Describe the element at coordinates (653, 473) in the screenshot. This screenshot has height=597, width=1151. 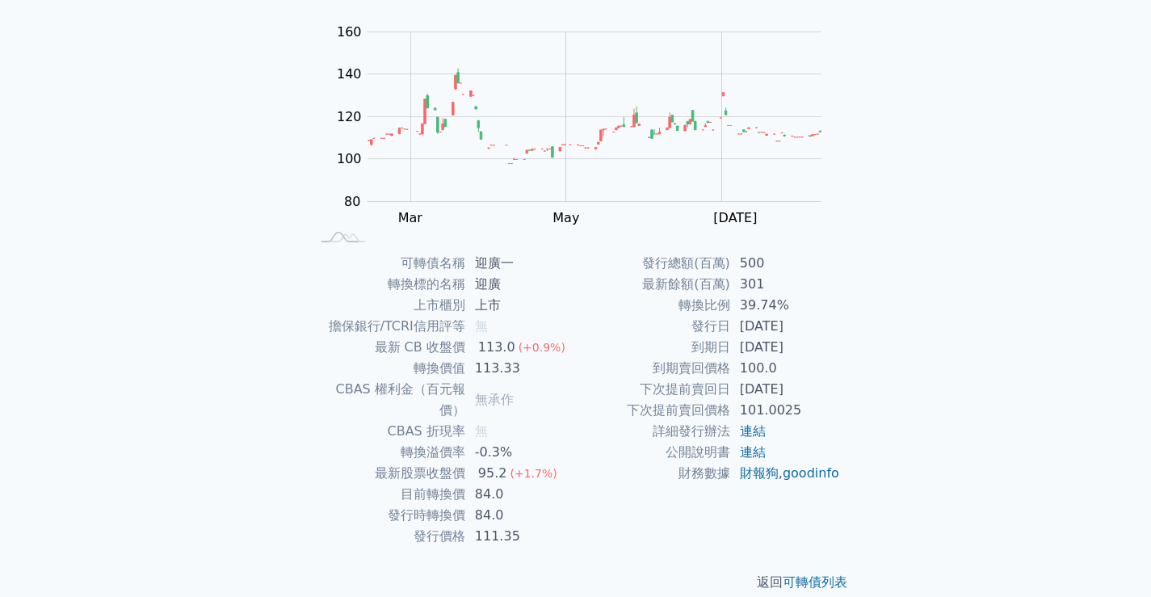
I see `td: 財務數據` at that location.